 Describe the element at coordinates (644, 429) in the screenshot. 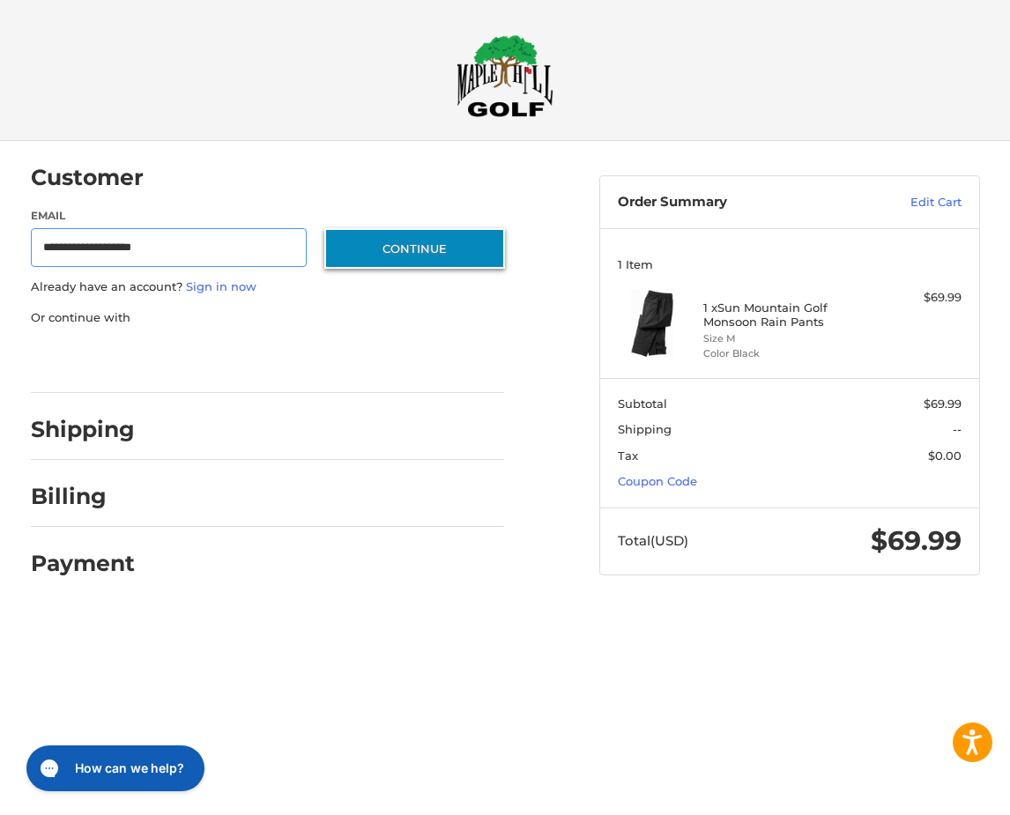

I see `span: Shipping` at that location.